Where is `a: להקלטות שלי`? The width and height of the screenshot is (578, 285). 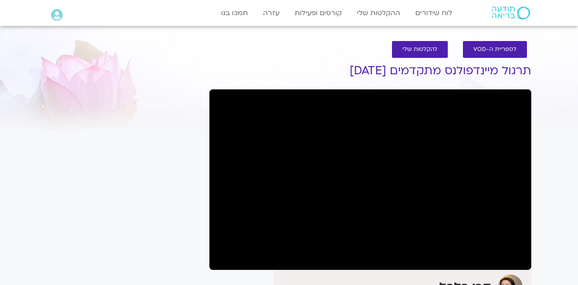 a: להקלטות שלי is located at coordinates (420, 49).